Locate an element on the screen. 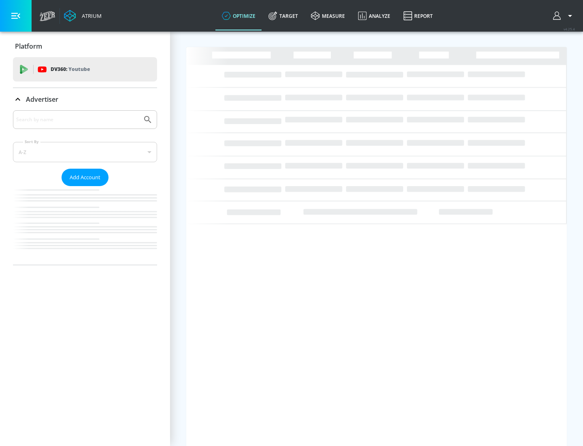  button: Add Account is located at coordinates (85, 177).